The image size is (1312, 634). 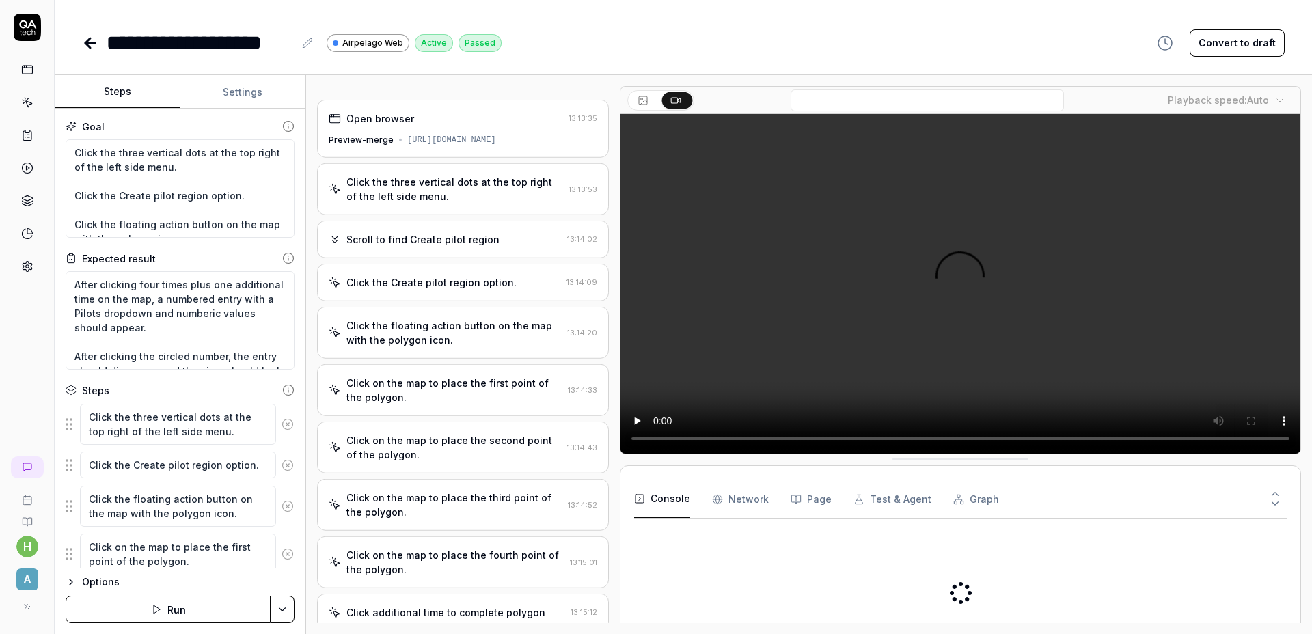 What do you see at coordinates (811, 584) in the screenshot?
I see `button: Page` at bounding box center [811, 584].